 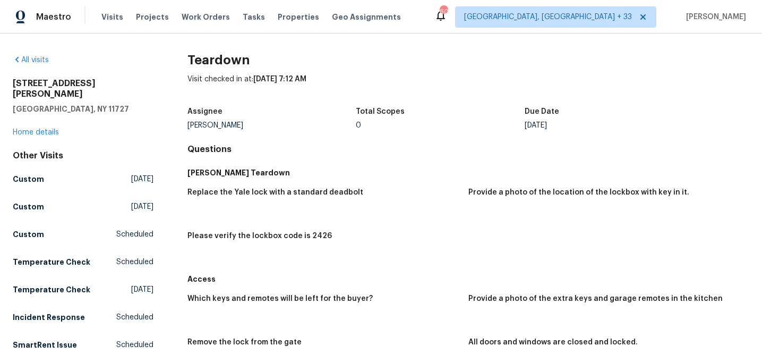 I want to click on h5: Please verify the lockbox code is 2426, so click(x=260, y=236).